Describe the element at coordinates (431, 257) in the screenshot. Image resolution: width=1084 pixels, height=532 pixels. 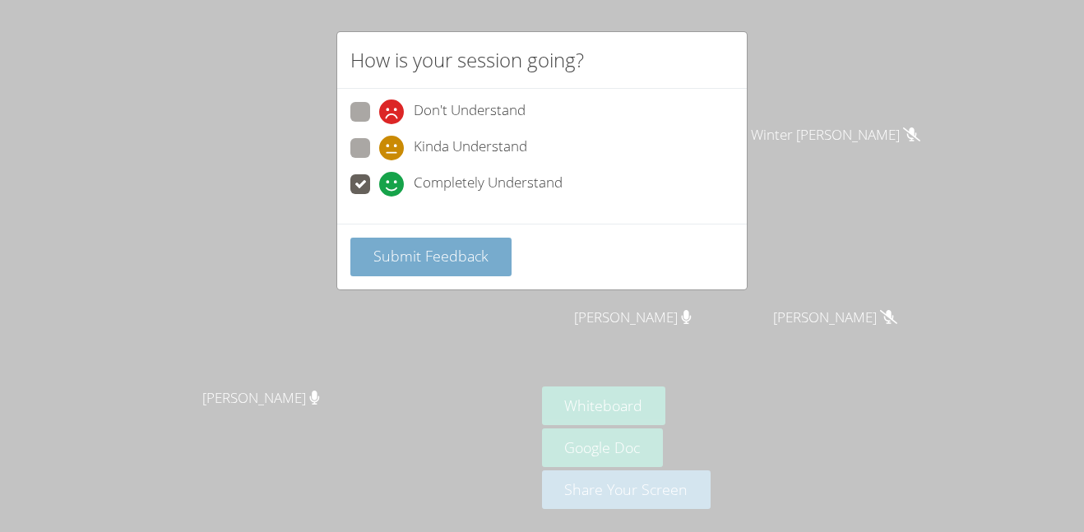
I see `button: Submit Feedback` at that location.